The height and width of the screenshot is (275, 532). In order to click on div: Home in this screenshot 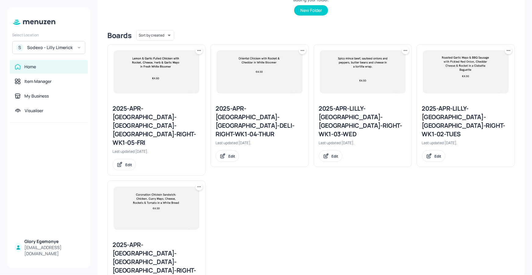, I will do `click(30, 67)`.